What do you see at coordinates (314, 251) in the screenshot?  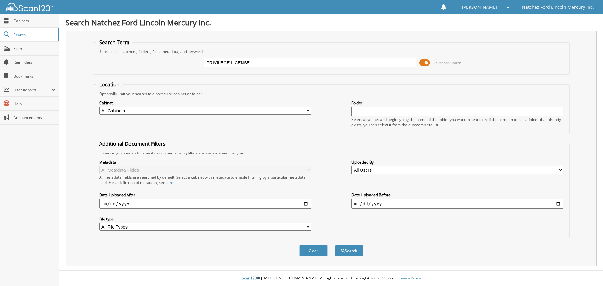 I see `button: Clear` at bounding box center [314, 251].